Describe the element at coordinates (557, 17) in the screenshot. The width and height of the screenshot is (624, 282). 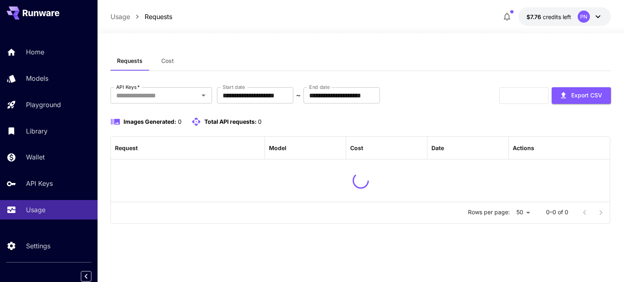
I see `span: credits left` at that location.